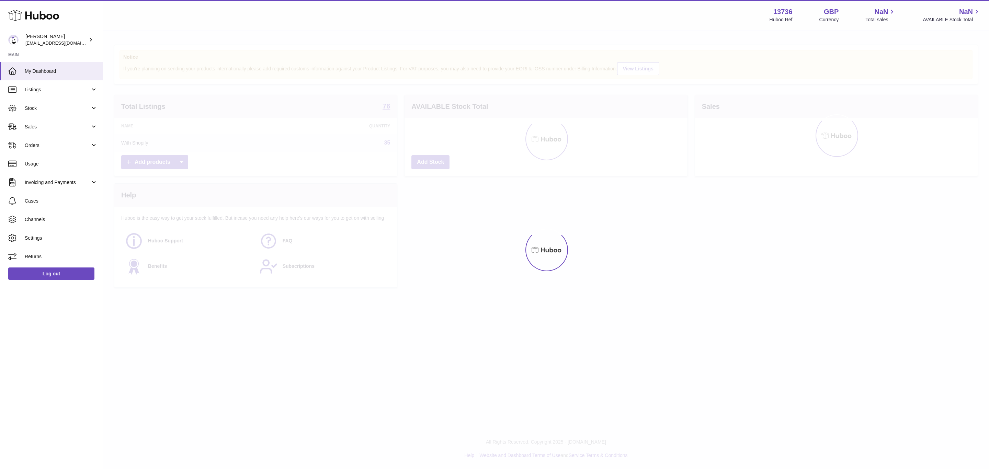 The width and height of the screenshot is (989, 469). What do you see at coordinates (951, 20) in the screenshot?
I see `span: AVAILABLE Stock Total` at bounding box center [951, 20].